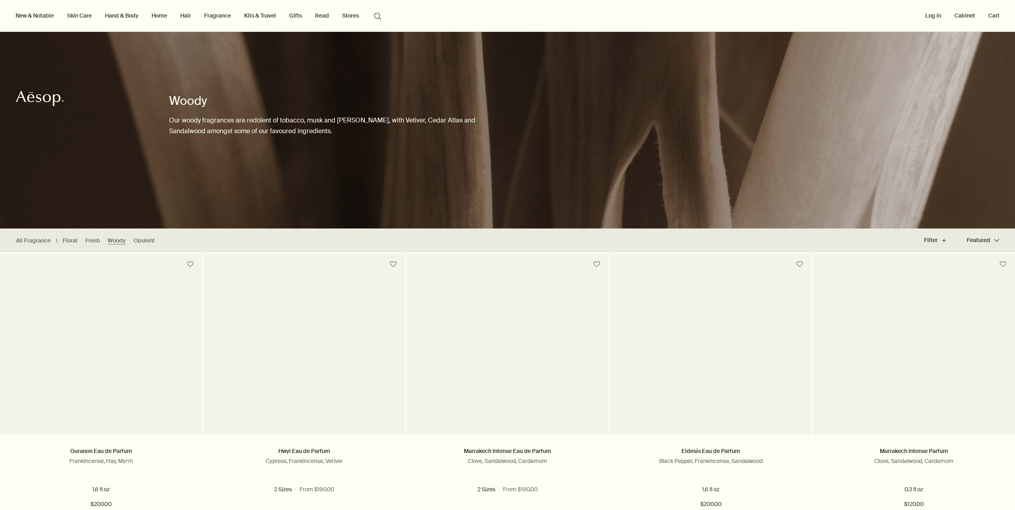 The image size is (1015, 510). Describe the element at coordinates (217, 16) in the screenshot. I see `a: Fragrance` at that location.